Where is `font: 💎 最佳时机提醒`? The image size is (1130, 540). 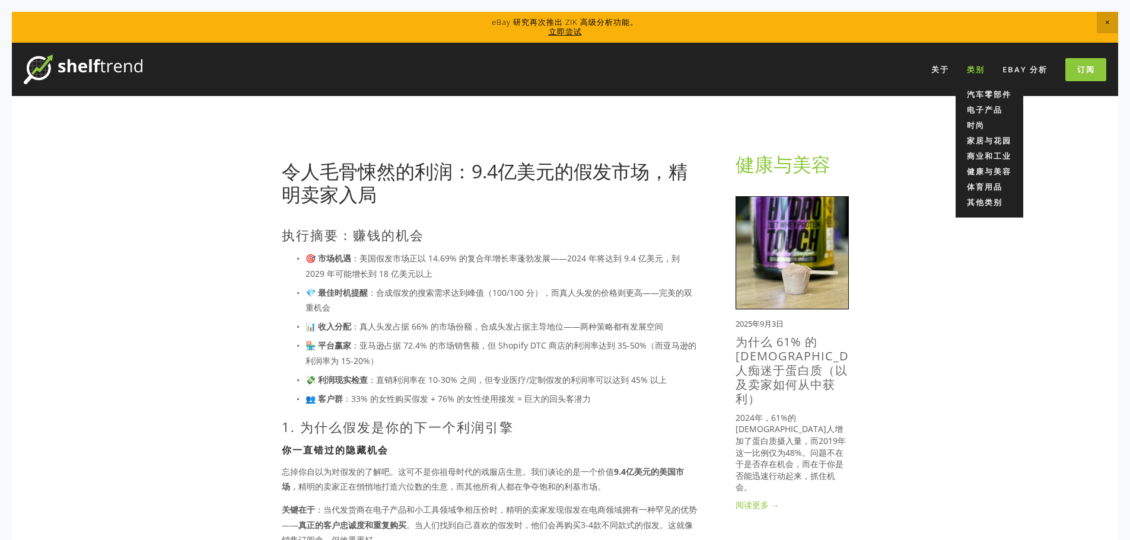
font: 💎 最佳时机提醒 is located at coordinates (336, 292).